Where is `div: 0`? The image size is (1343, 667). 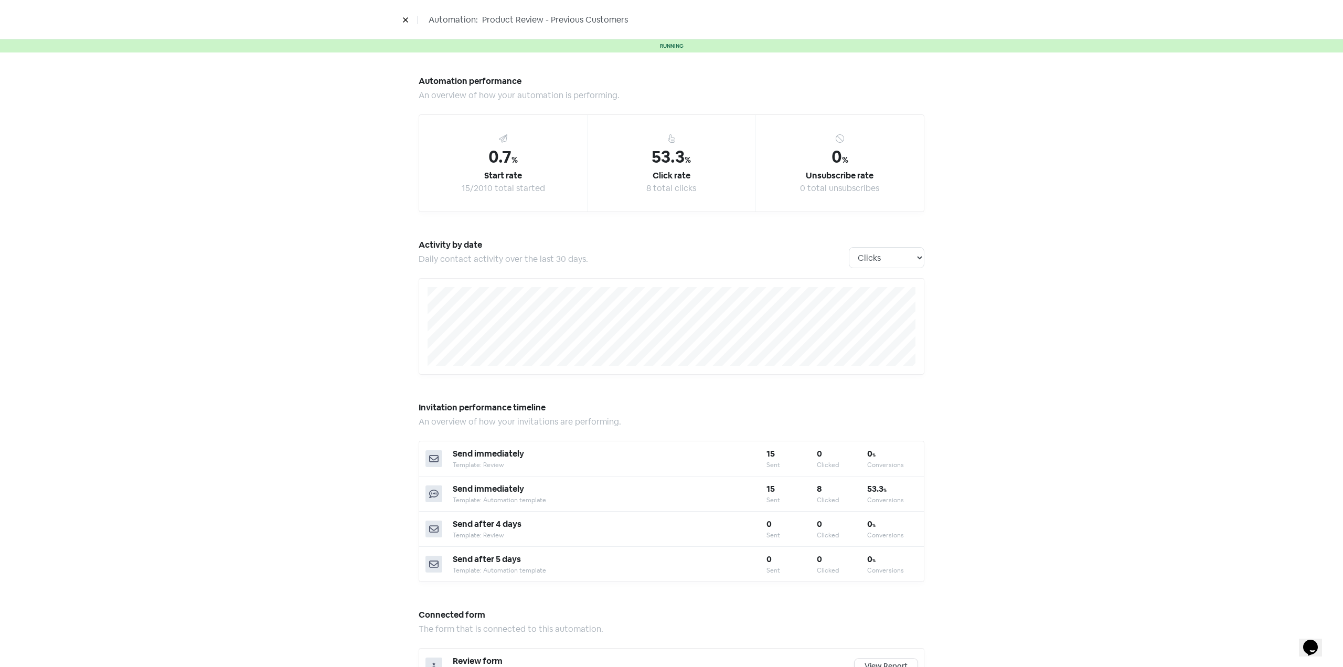
div: 0 is located at coordinates (840, 157).